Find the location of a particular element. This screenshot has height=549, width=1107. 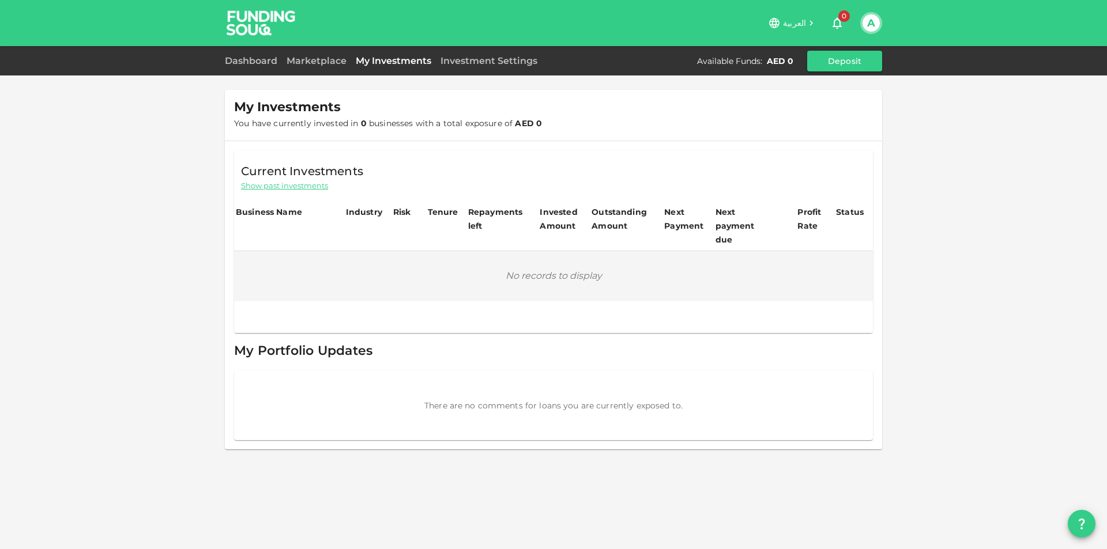

div: Profit Rate is located at coordinates (815, 219).